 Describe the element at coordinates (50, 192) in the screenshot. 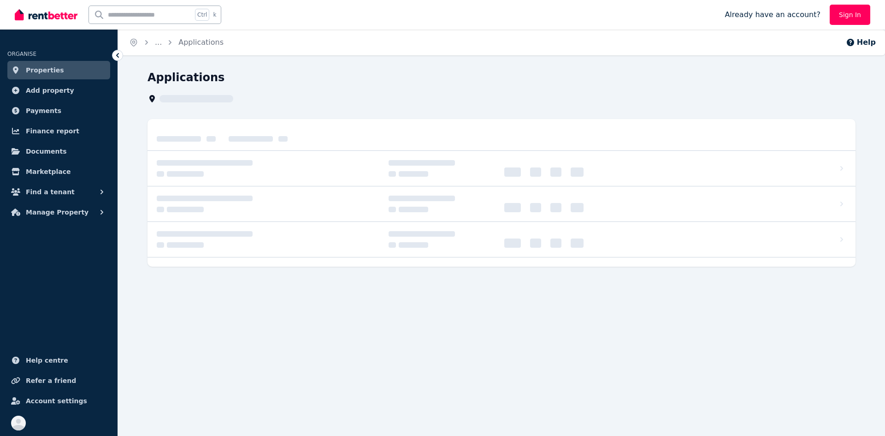

I see `span: Find a tenant` at that location.